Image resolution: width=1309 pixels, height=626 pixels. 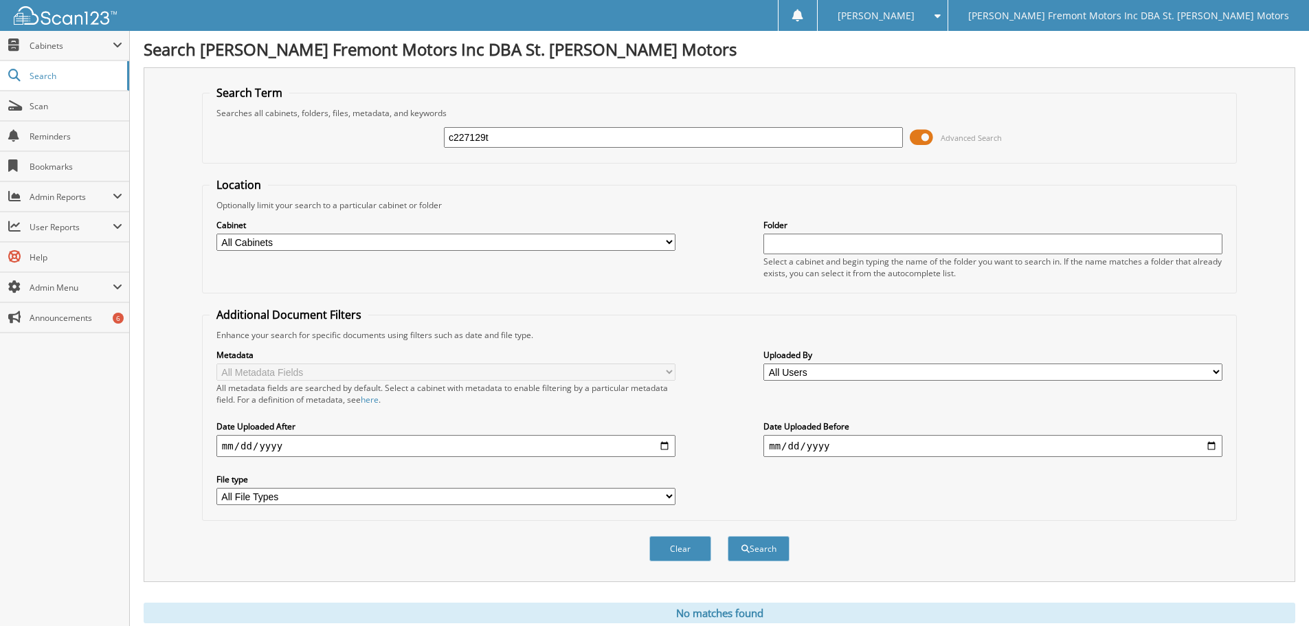 I want to click on span: Announcements, so click(x=76, y=318).